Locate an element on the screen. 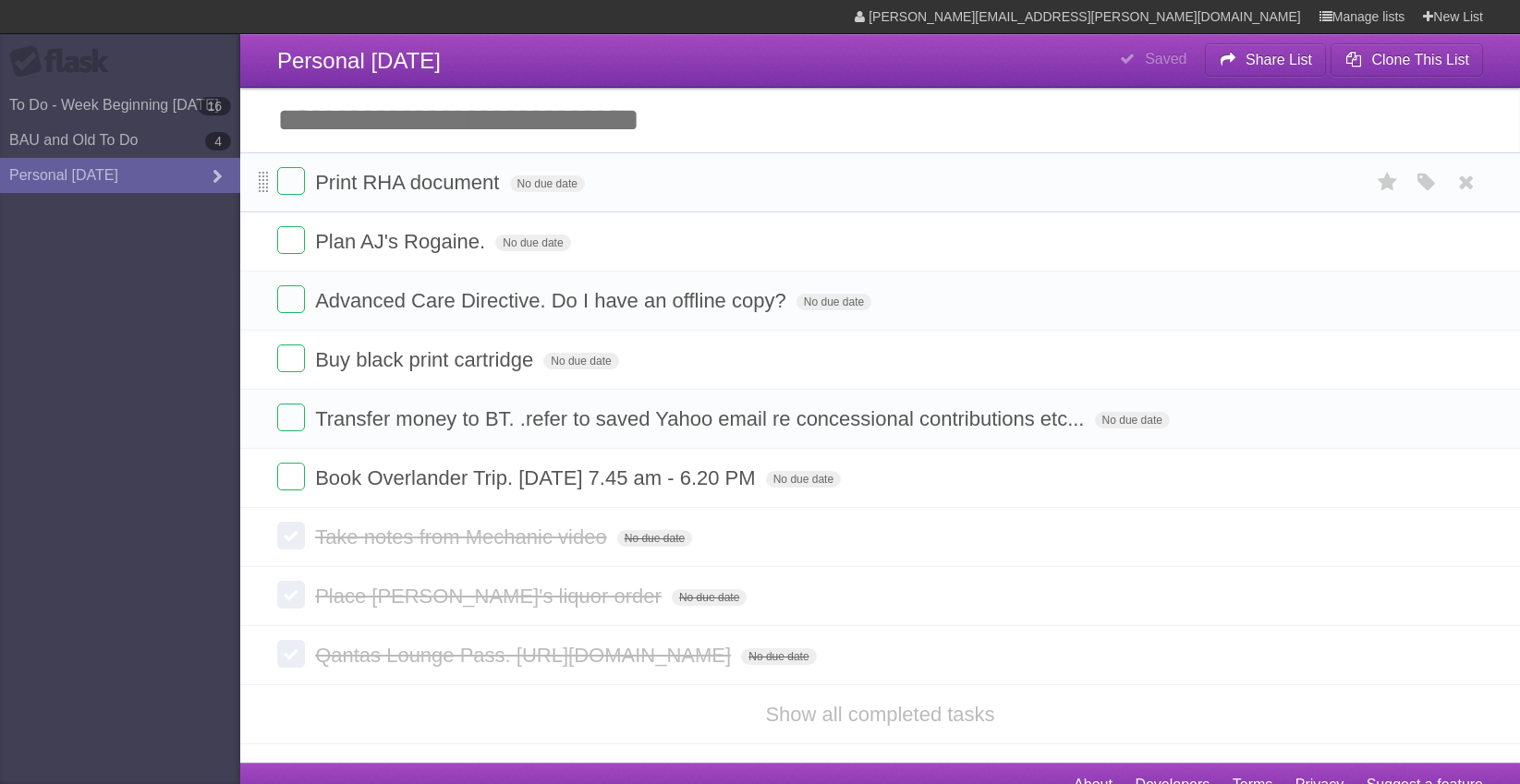 The image size is (1520, 784). b: Share List is located at coordinates (1279, 59).